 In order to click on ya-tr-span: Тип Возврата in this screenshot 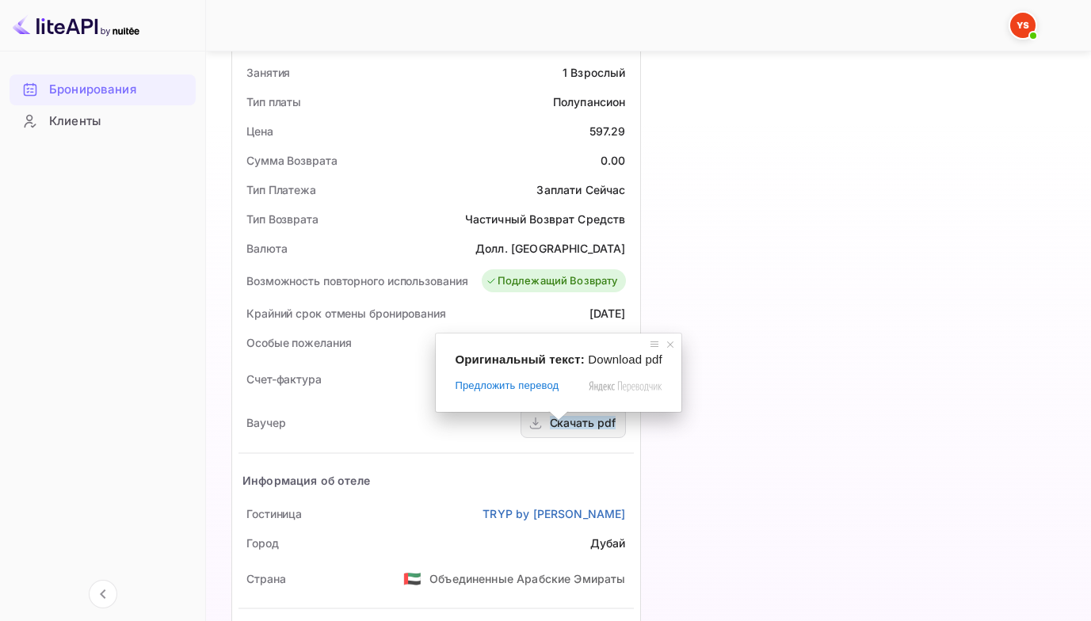, I will do `click(282, 219)`.